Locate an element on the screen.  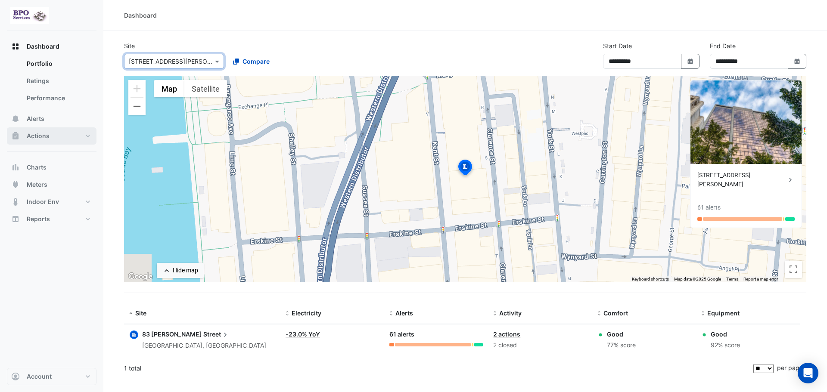
span: Reports is located at coordinates (38, 219).